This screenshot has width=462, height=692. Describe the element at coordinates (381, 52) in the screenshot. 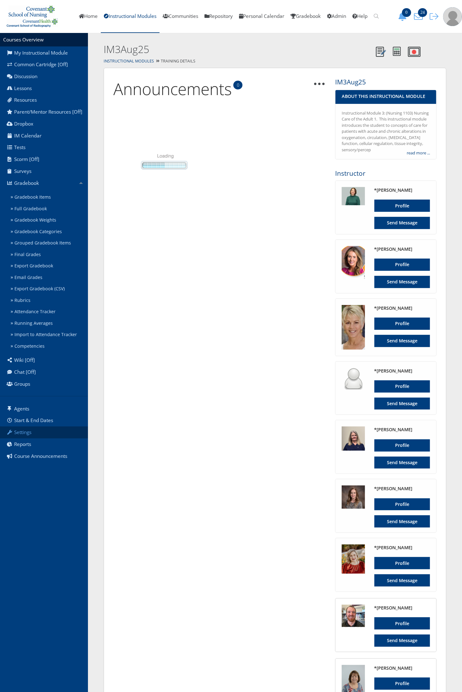

I see `img: Notes` at that location.